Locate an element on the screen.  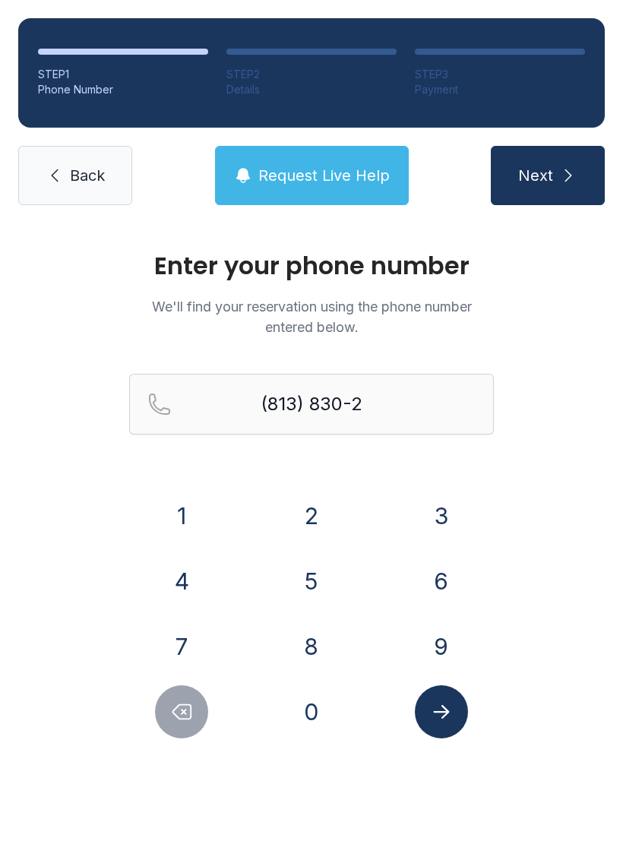
button: Submit lookup form is located at coordinates (441, 712).